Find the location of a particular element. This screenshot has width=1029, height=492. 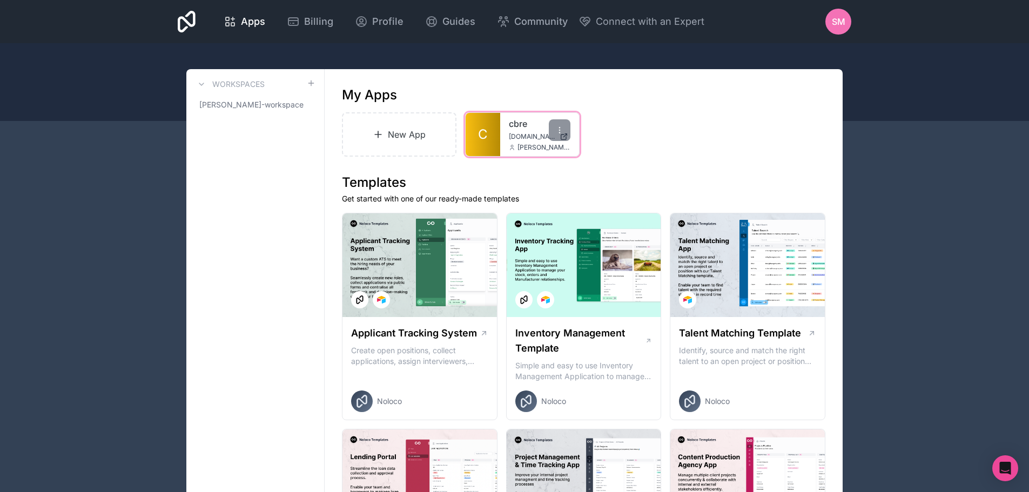

span: SM is located at coordinates (839, 22).